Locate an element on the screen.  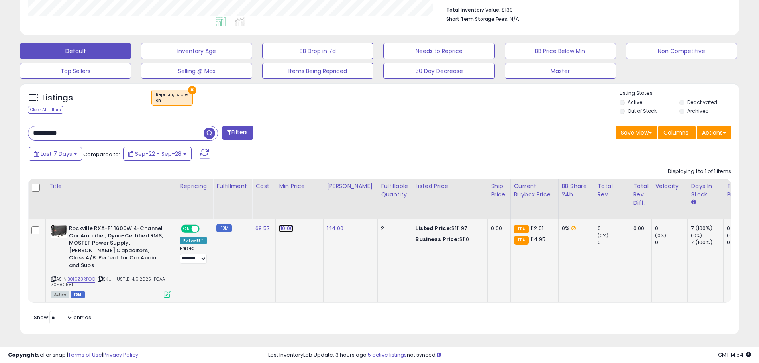
b: Rockville RXA-F1 1600W 4-Channel Car Amplifier, Dyno-Certified RMS, MOSFET Power Supply, [PERSON_... is located at coordinates (117, 248).